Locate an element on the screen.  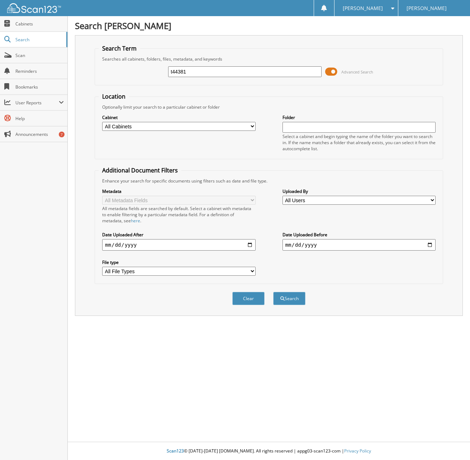
label: Folder is located at coordinates (359, 117).